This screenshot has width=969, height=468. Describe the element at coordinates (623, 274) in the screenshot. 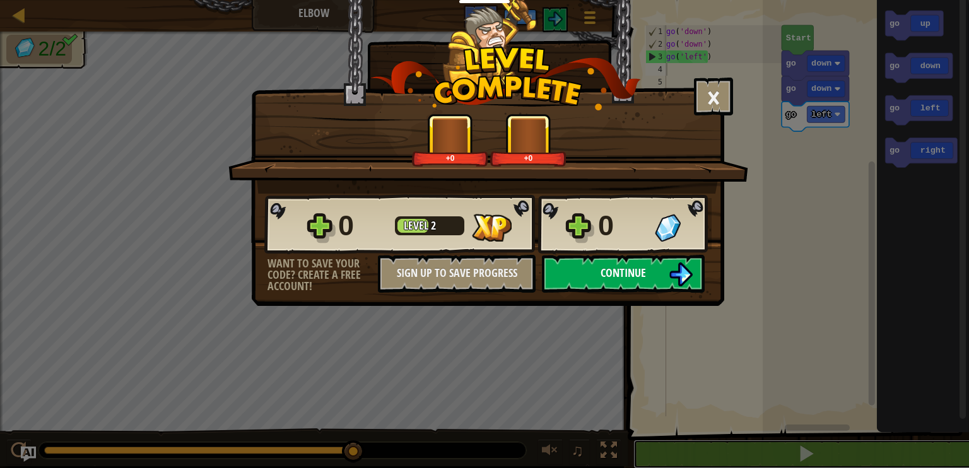

I see `button: Continue` at that location.